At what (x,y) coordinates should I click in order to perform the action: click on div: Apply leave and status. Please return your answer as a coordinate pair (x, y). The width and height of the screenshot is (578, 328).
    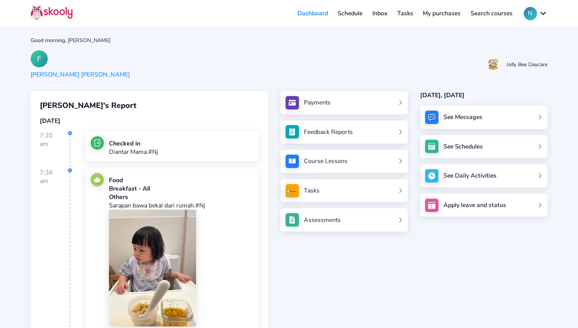
    Looking at the image, I should click on (475, 205).